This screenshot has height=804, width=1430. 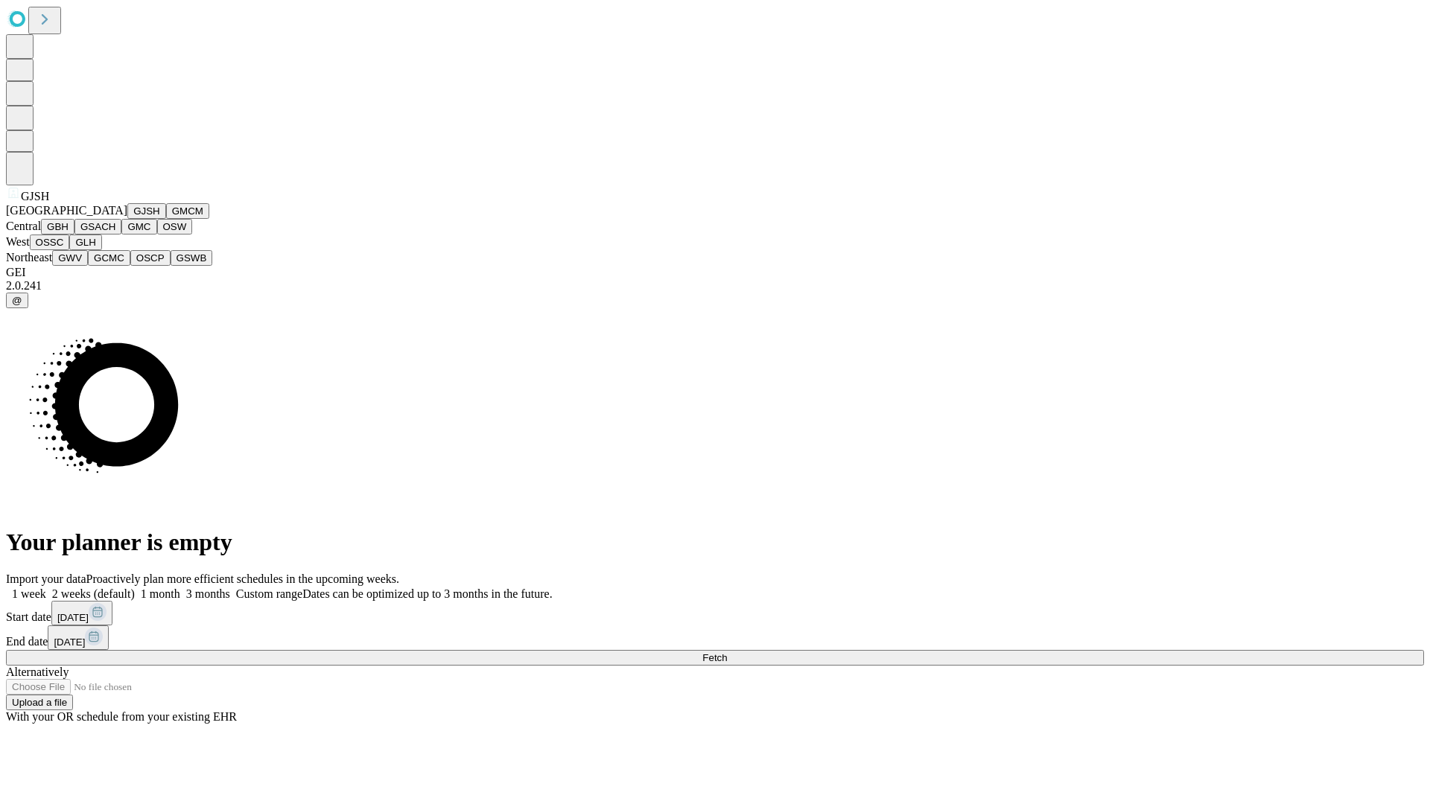 I want to click on button: OSW, so click(x=175, y=226).